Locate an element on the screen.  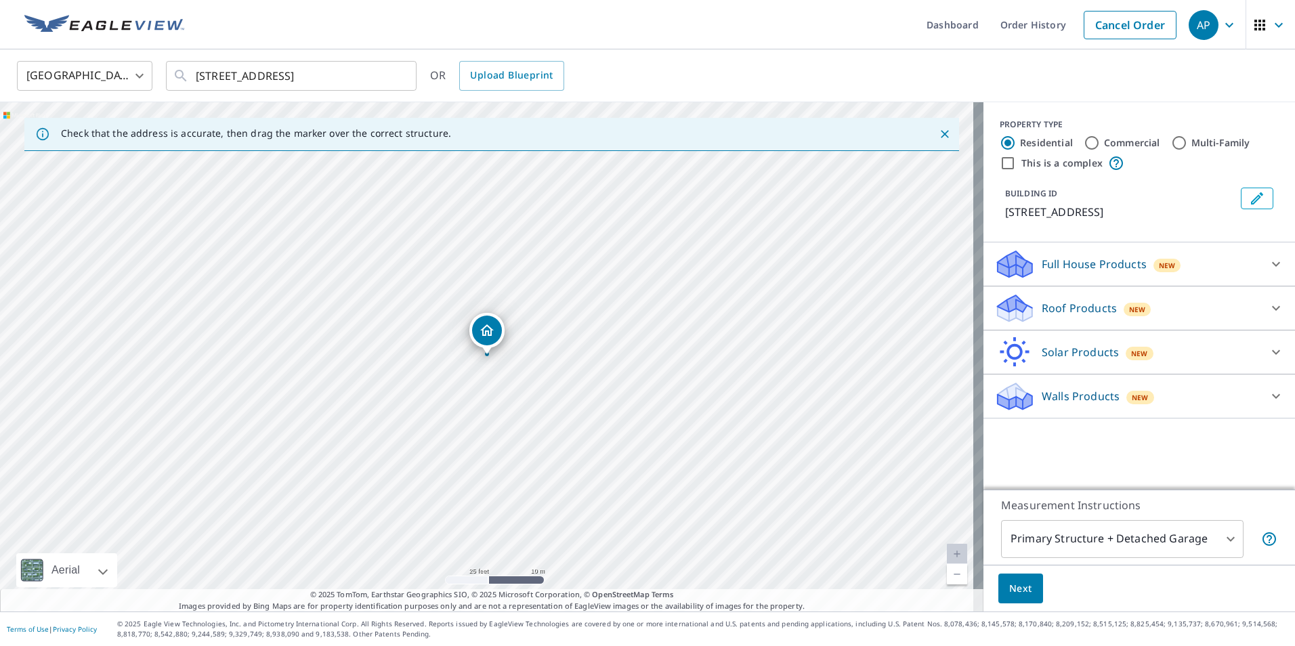
p: Solar Products is located at coordinates (1080, 352).